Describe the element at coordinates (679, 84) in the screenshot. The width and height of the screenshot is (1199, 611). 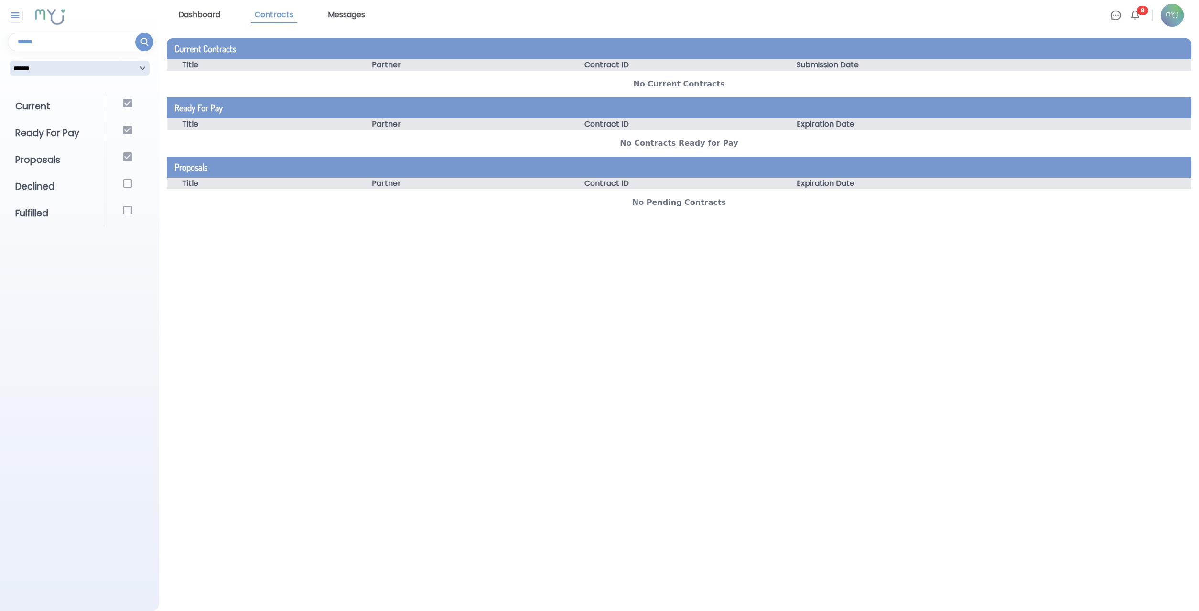
I see `div: No Current Contracts` at that location.